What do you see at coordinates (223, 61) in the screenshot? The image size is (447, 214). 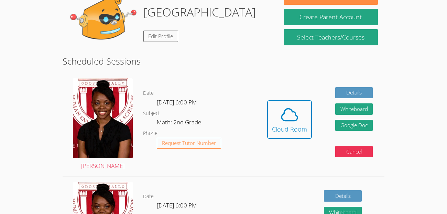 I see `h2: Scheduled Sessions` at bounding box center [223, 61].